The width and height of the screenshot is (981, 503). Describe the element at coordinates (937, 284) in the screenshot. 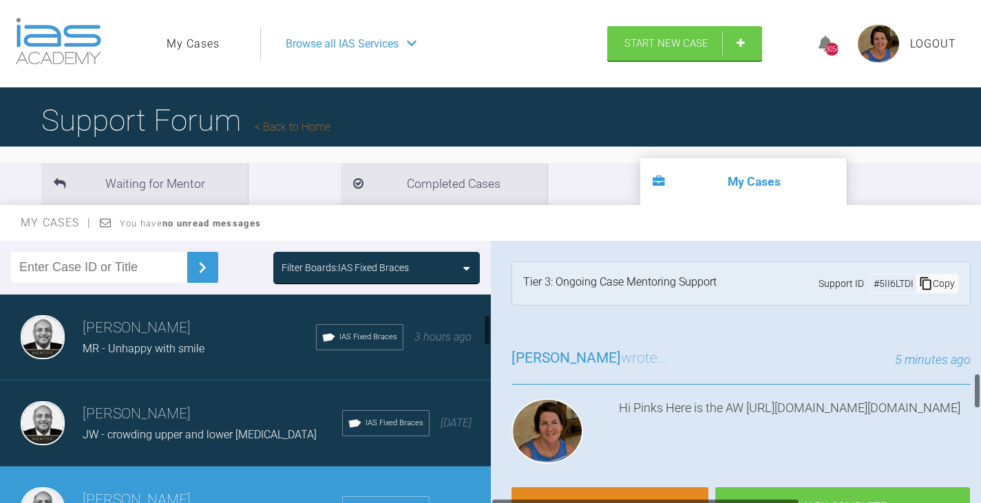

I see `div: Copy` at that location.